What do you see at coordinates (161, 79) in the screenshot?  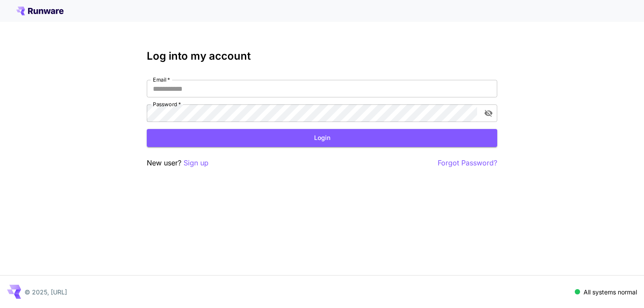 I see `label: Email` at bounding box center [161, 79].